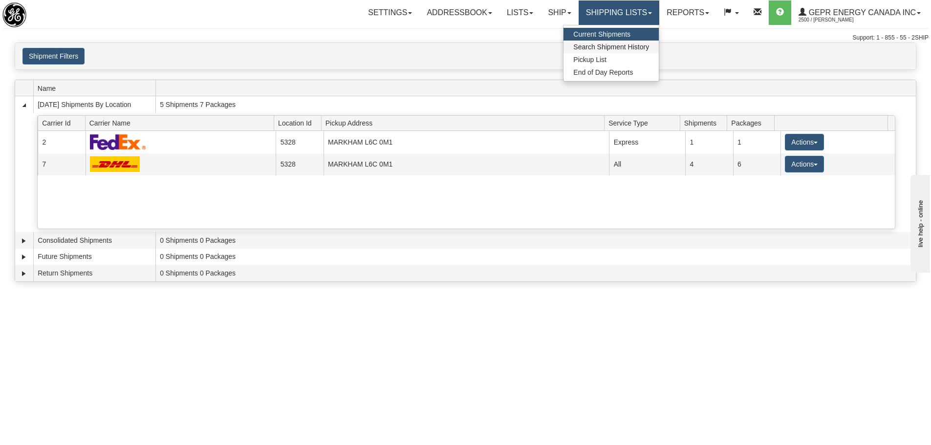  Describe the element at coordinates (61, 142) in the screenshot. I see `td: 2` at that location.